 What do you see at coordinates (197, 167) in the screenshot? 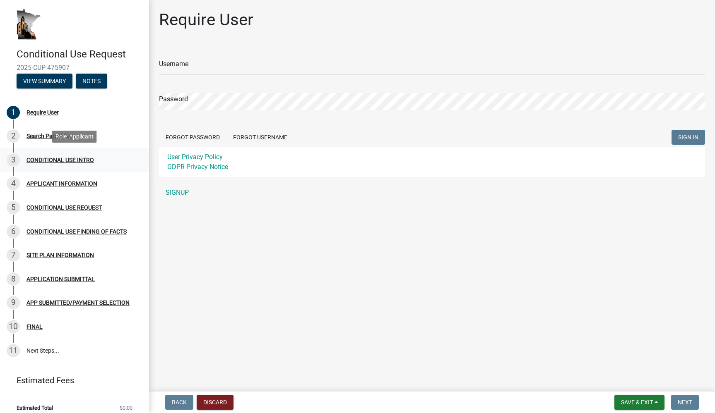
I see `a: GDPR Privacy Notice` at bounding box center [197, 167].